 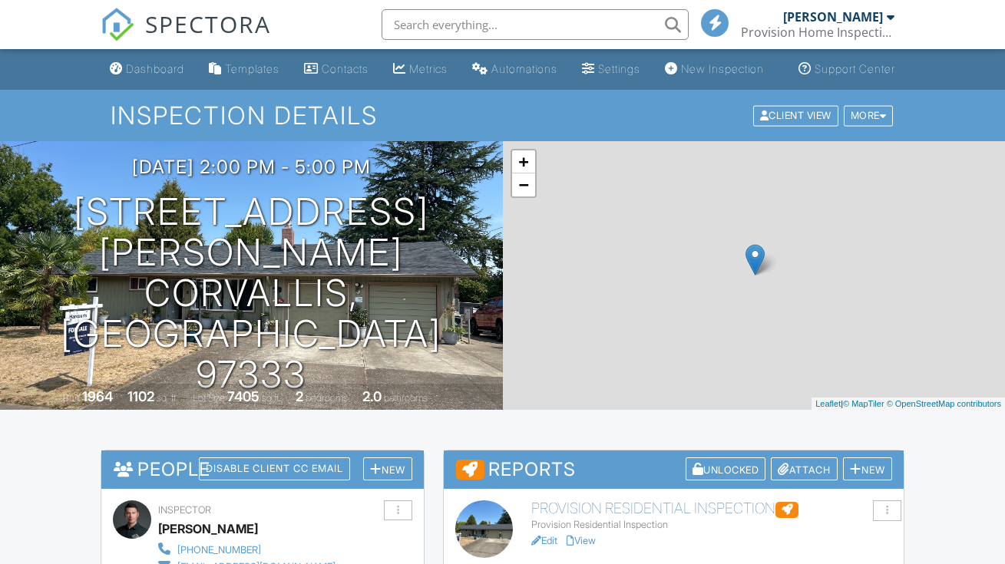 What do you see at coordinates (209, 398) in the screenshot?
I see `span: Lot Size` at bounding box center [209, 398].